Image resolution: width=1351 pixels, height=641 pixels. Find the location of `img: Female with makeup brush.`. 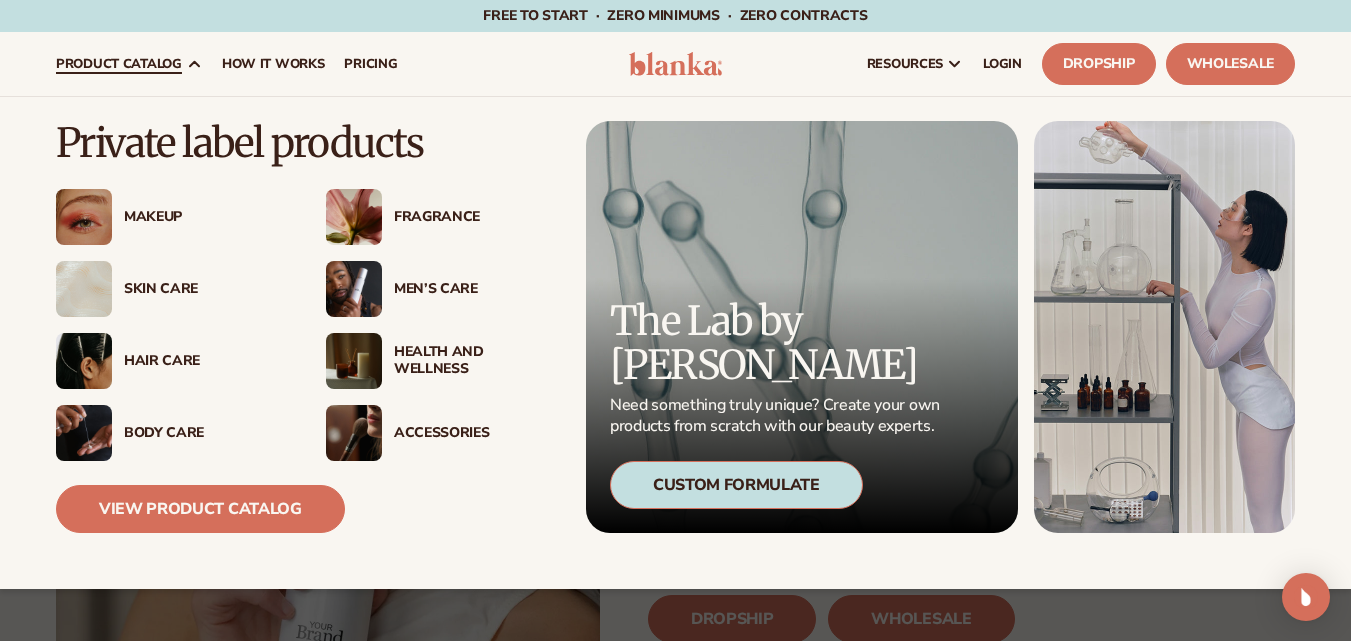

img: Female with makeup brush. is located at coordinates (354, 433).